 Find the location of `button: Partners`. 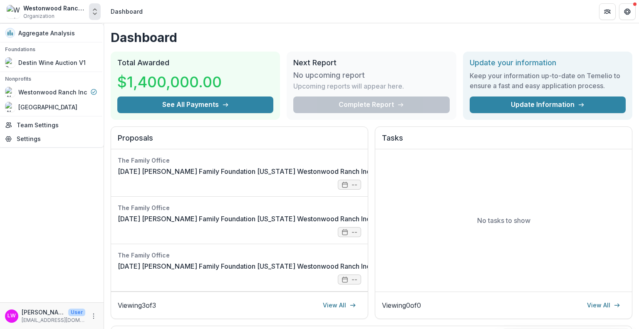

button: Partners is located at coordinates (607, 12).